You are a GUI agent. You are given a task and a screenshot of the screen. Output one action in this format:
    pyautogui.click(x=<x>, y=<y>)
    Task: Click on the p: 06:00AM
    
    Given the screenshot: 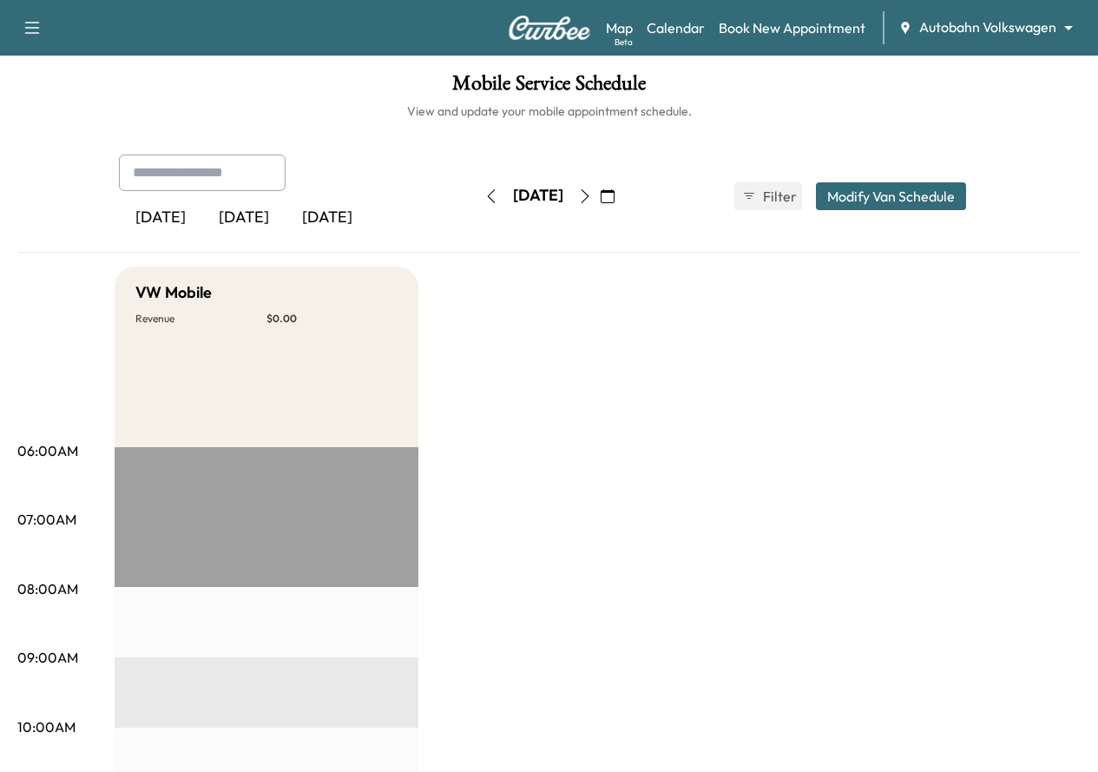 What is the action you would take?
    pyautogui.click(x=48, y=451)
    